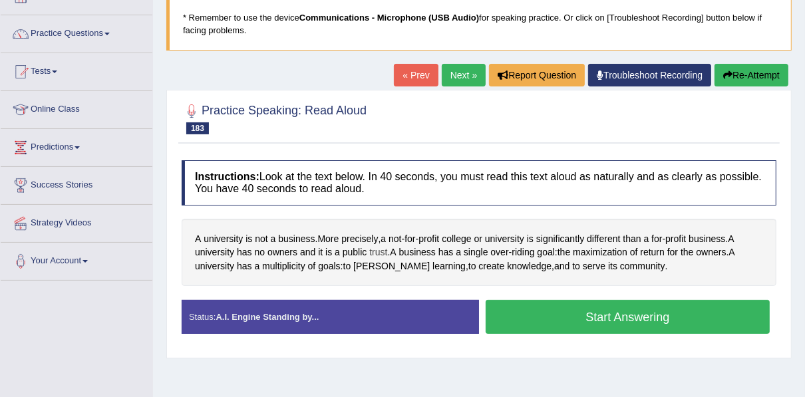 The width and height of the screenshot is (805, 397). What do you see at coordinates (76, 108) in the screenshot?
I see `a: Online Class` at bounding box center [76, 108].